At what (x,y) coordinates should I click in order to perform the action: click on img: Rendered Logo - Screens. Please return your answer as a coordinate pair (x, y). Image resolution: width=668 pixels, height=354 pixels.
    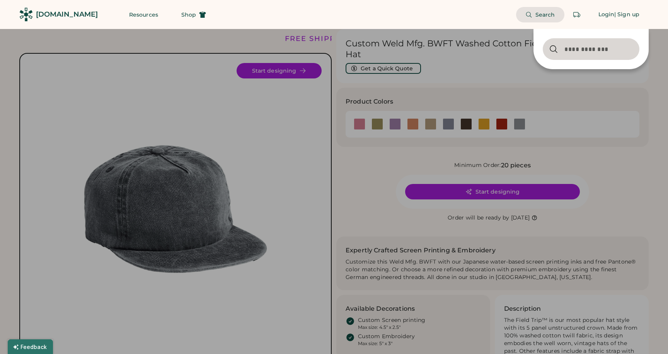
    Looking at the image, I should click on (26, 14).